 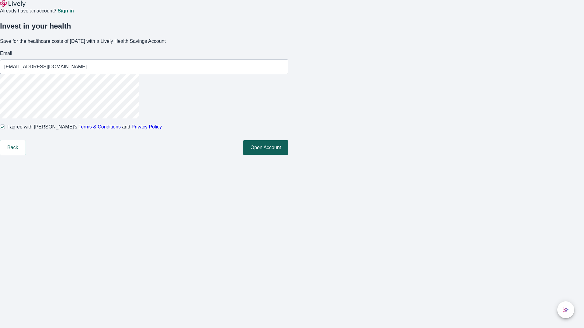 I want to click on button: chat, so click(x=565, y=310).